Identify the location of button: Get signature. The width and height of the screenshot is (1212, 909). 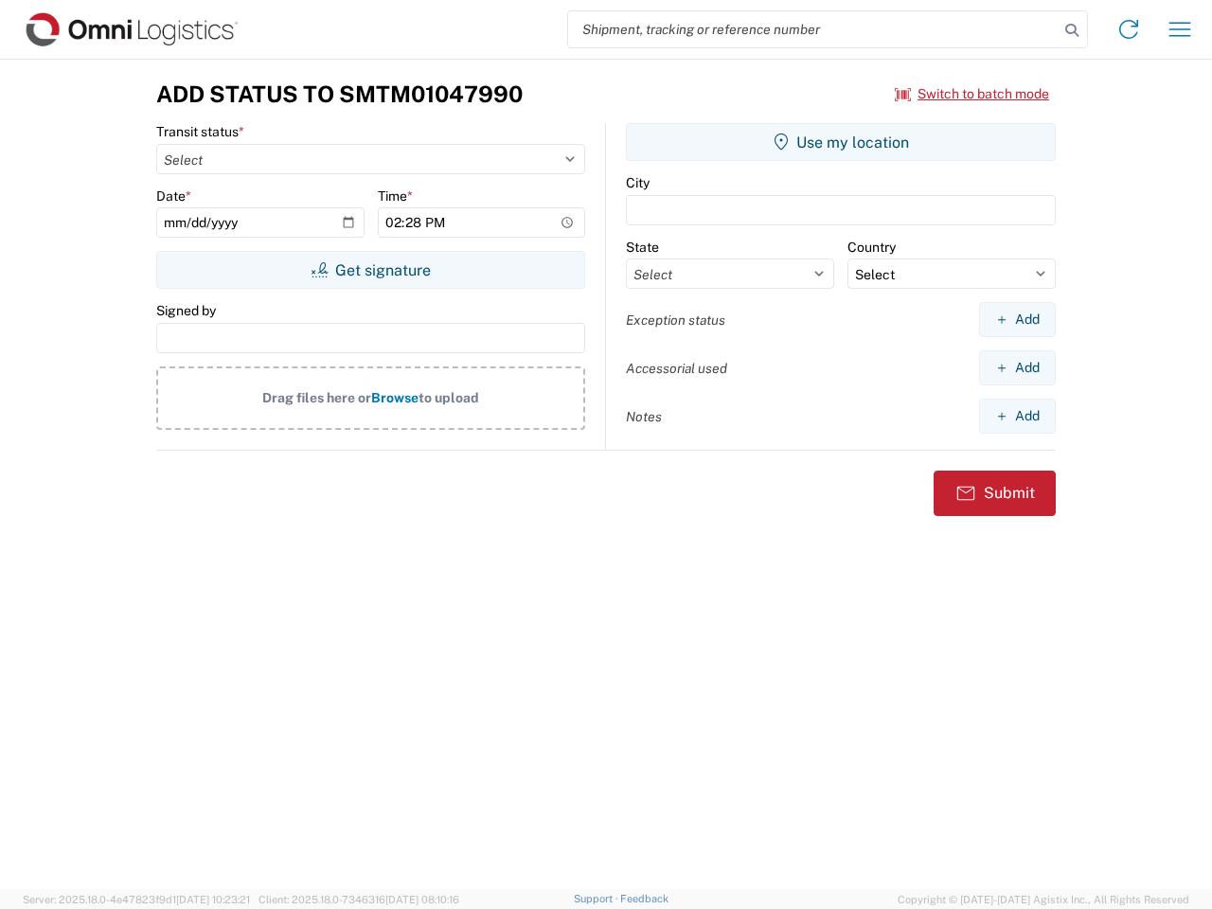
(370, 270).